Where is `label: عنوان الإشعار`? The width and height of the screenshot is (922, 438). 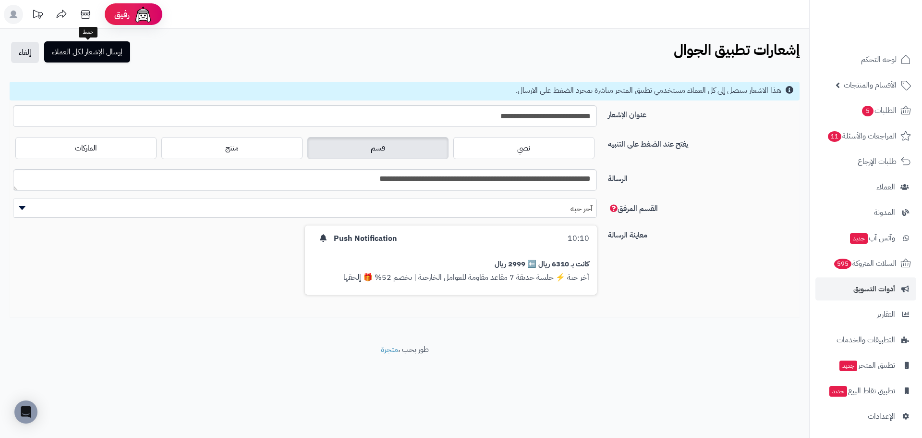 label: عنوان الإشعار is located at coordinates (704, 113).